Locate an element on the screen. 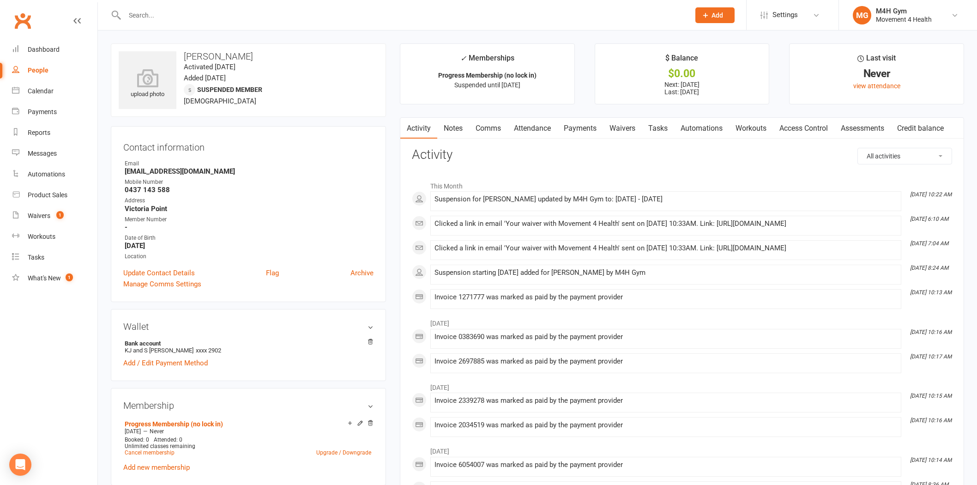 The width and height of the screenshot is (977, 485). strong: 0437 143 588 is located at coordinates (249, 190).